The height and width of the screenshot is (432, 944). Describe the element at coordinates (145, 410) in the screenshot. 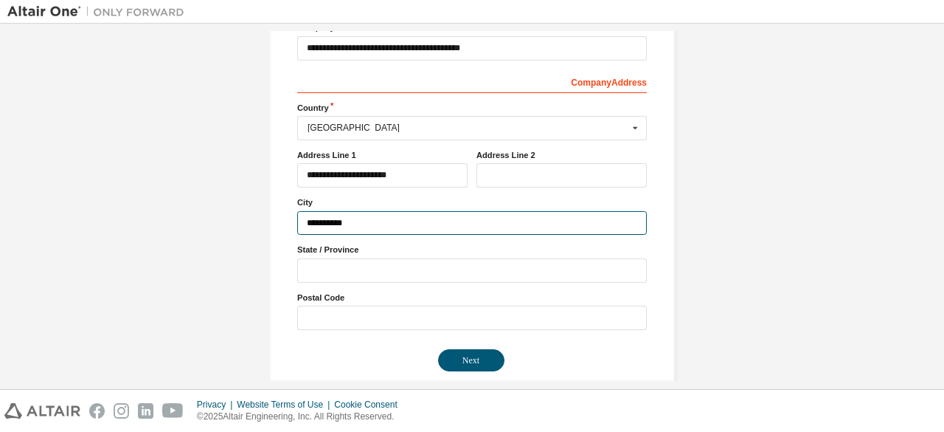

I see `img: linkedin.svg` at that location.